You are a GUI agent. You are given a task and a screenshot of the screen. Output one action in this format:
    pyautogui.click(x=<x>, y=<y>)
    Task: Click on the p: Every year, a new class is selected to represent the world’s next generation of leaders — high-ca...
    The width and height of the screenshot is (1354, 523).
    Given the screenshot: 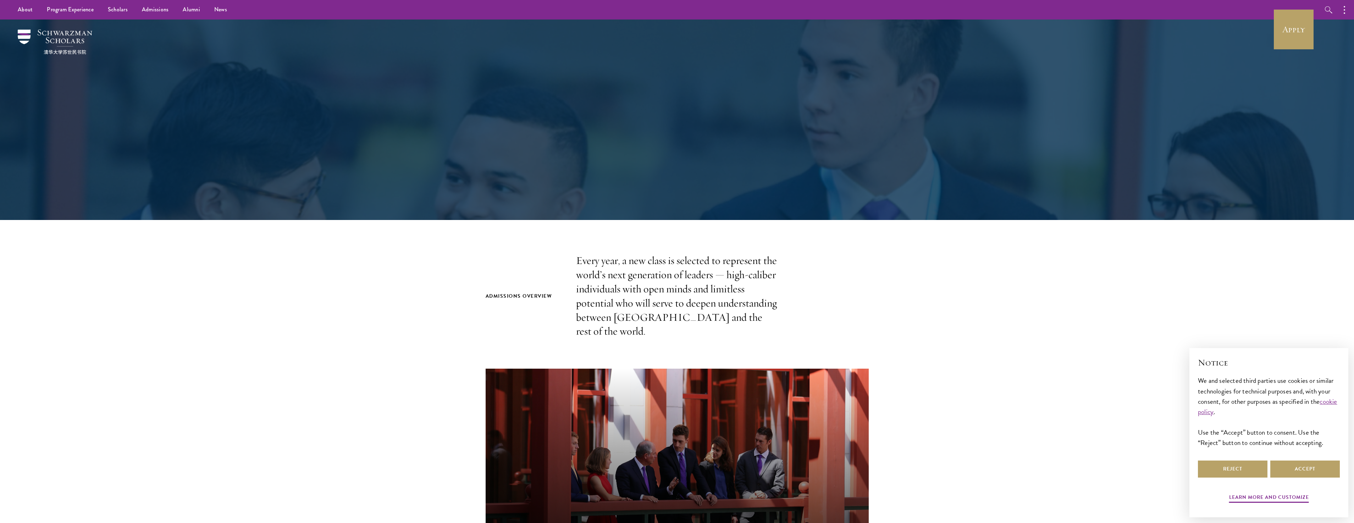 What is the action you would take?
    pyautogui.click(x=677, y=296)
    